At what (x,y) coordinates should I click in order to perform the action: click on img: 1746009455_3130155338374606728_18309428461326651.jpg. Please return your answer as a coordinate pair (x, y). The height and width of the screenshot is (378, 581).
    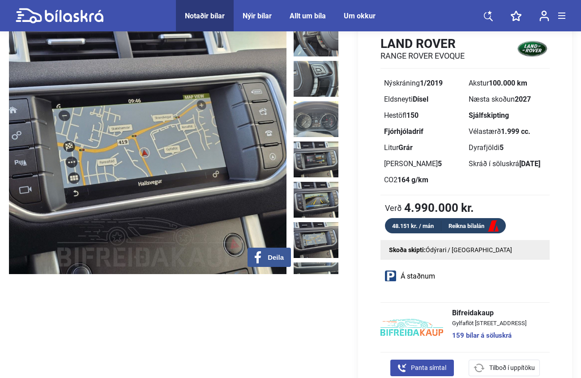
    Looking at the image, I should click on (316, 38).